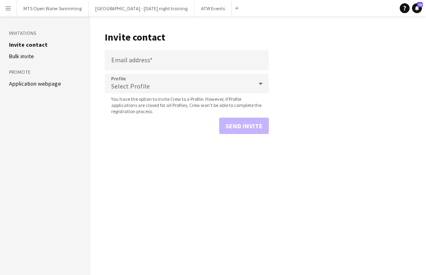 The height and width of the screenshot is (275, 426). What do you see at coordinates (28, 45) in the screenshot?
I see `a: Invite contact` at bounding box center [28, 45].